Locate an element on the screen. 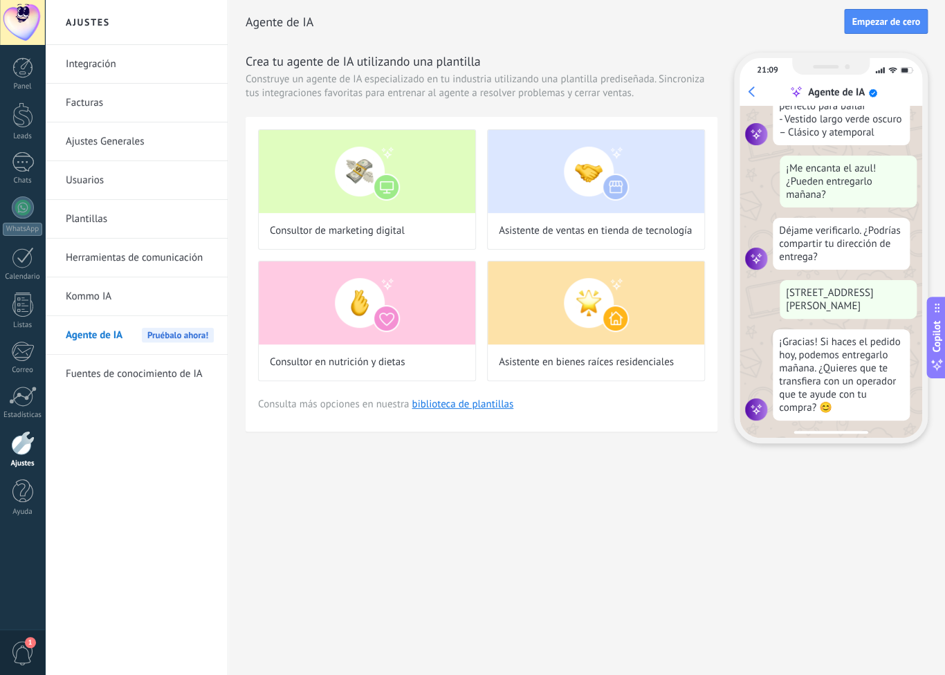  div: Listas is located at coordinates (23, 325).